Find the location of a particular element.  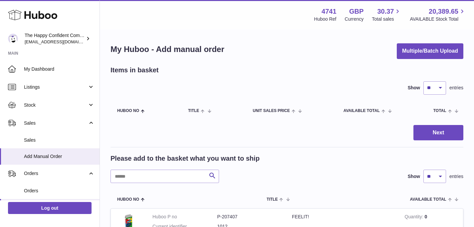

div: Huboo Ref is located at coordinates (325, 19).